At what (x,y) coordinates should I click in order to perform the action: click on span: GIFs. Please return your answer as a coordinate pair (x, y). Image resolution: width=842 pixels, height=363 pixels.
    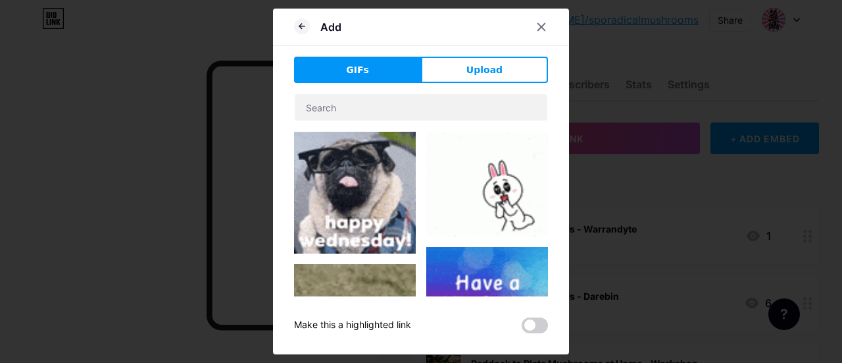
    Looking at the image, I should click on (357, 70).